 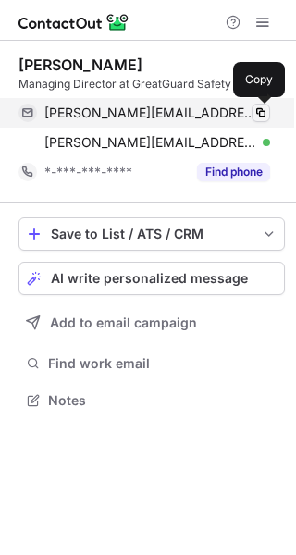 I want to click on button: Find work email, so click(x=152, y=364).